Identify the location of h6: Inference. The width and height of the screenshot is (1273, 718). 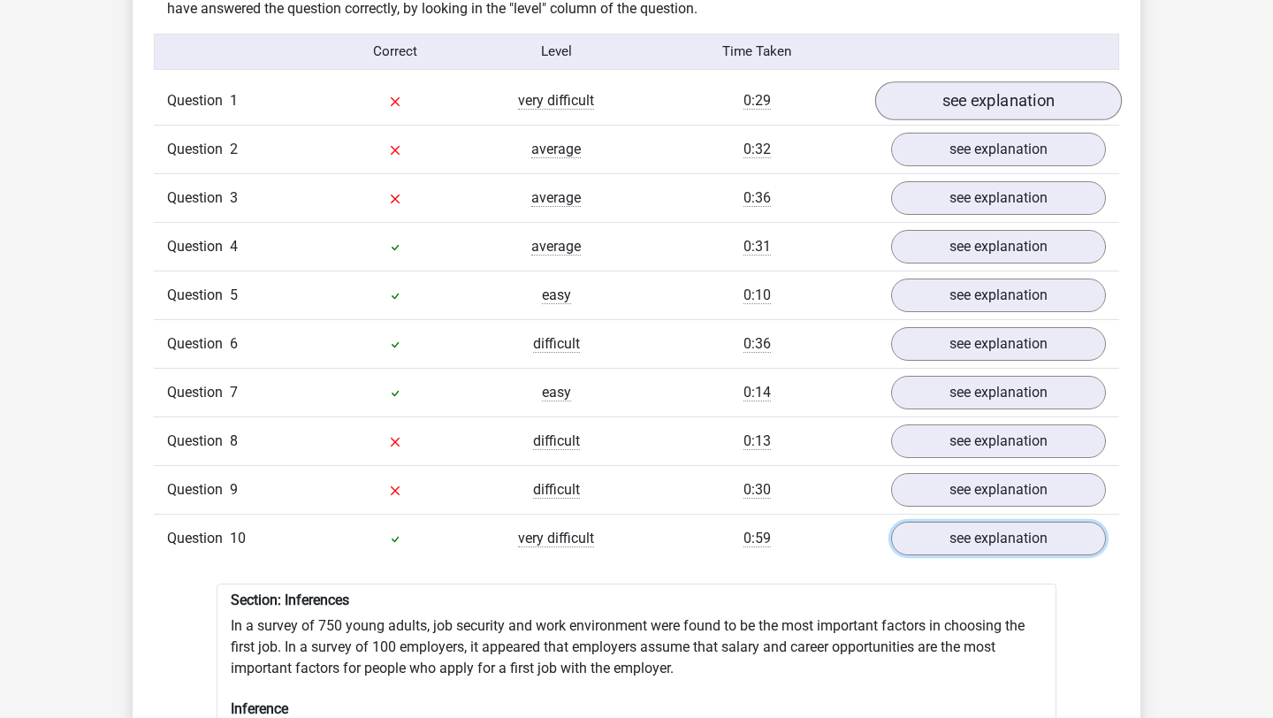
(636, 708).